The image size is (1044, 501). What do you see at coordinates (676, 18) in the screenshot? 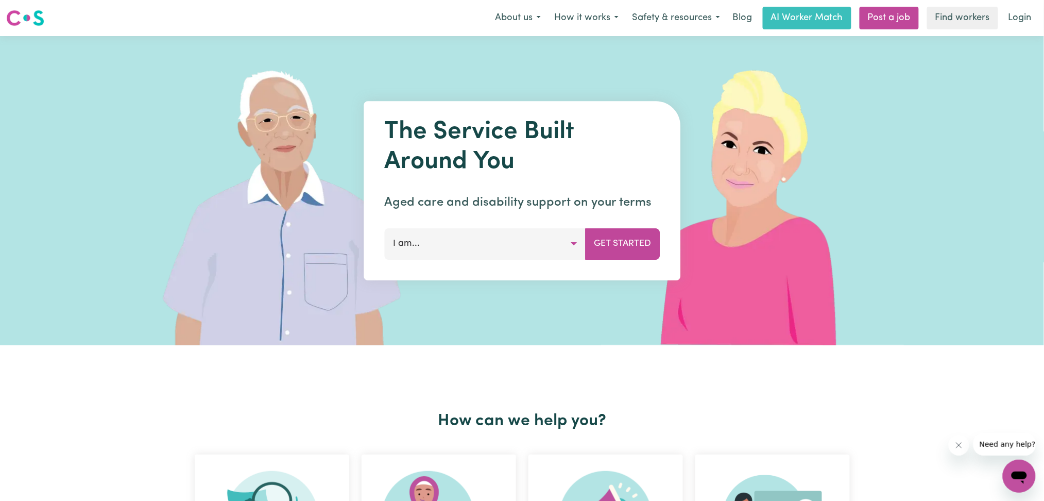
I see `button: Safety & resources` at bounding box center [676, 18].